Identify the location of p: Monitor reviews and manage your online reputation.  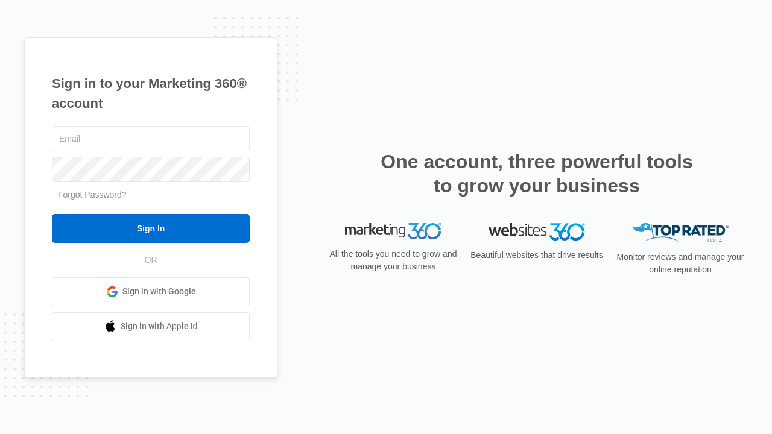
(680, 263).